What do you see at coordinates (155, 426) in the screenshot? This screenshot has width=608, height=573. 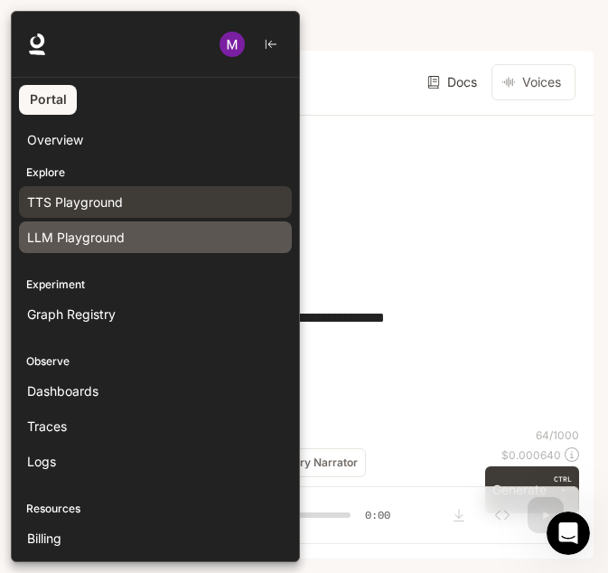 I see `a: Traces` at bounding box center [155, 426].